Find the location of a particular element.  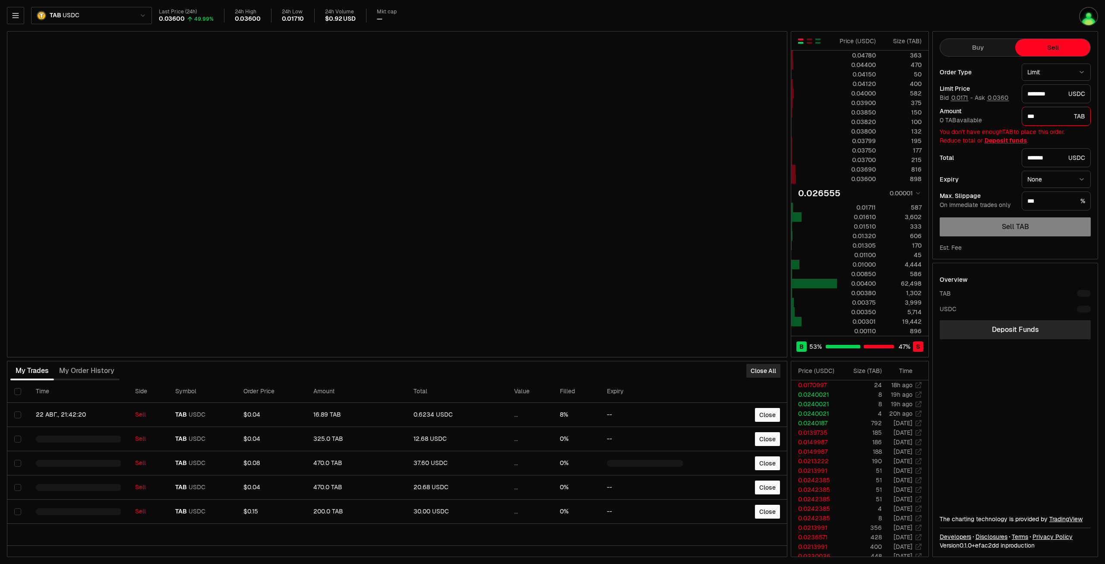

time: 19h ago is located at coordinates (902, 394).